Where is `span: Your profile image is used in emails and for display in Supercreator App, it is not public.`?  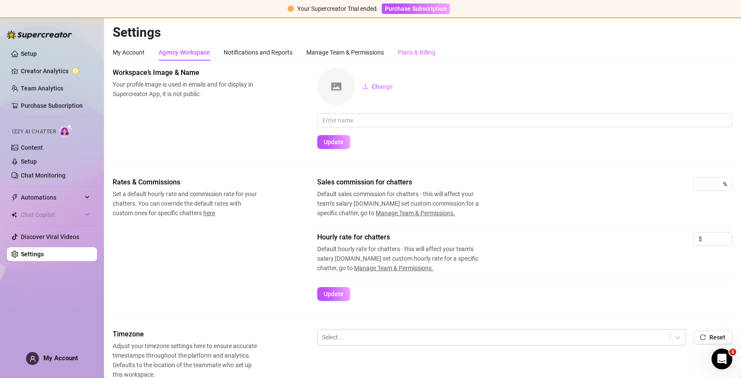
span: Your profile image is used in emails and for display in Supercreator App, it is not public. is located at coordinates (186, 89).